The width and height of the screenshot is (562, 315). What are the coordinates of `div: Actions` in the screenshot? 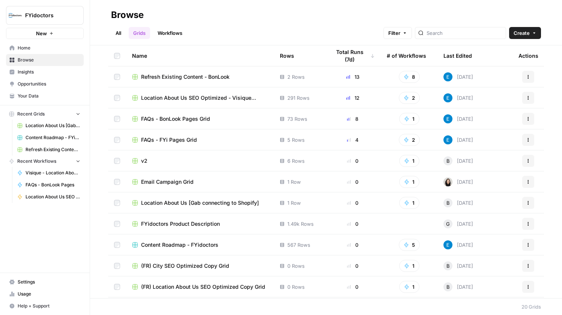 It's located at (528, 56).